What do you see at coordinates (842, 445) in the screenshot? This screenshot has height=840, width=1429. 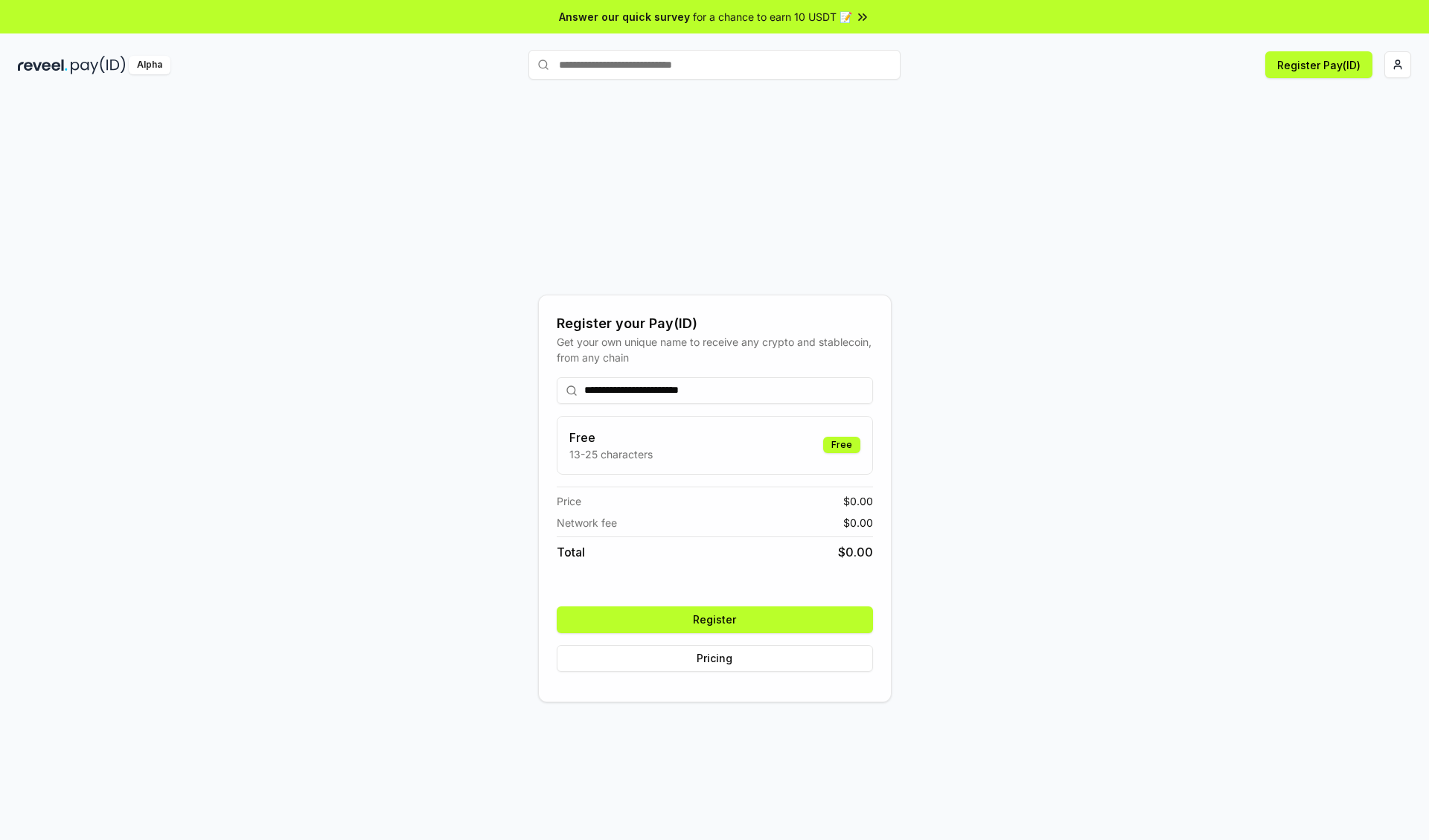 I see `div: Free` at bounding box center [842, 445].